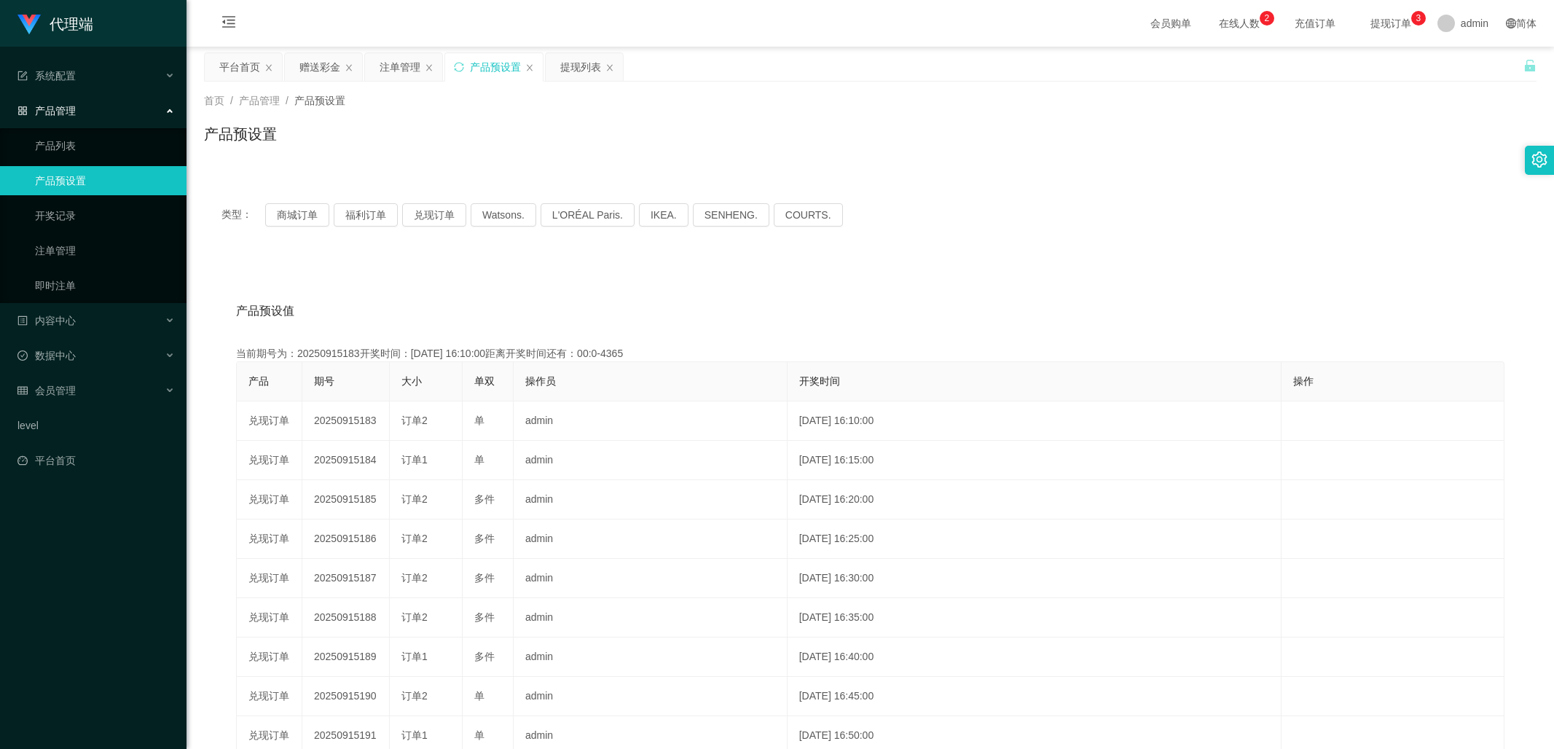 This screenshot has height=749, width=1554. Describe the element at coordinates (346, 539) in the screenshot. I see `td: 20250915186` at that location.